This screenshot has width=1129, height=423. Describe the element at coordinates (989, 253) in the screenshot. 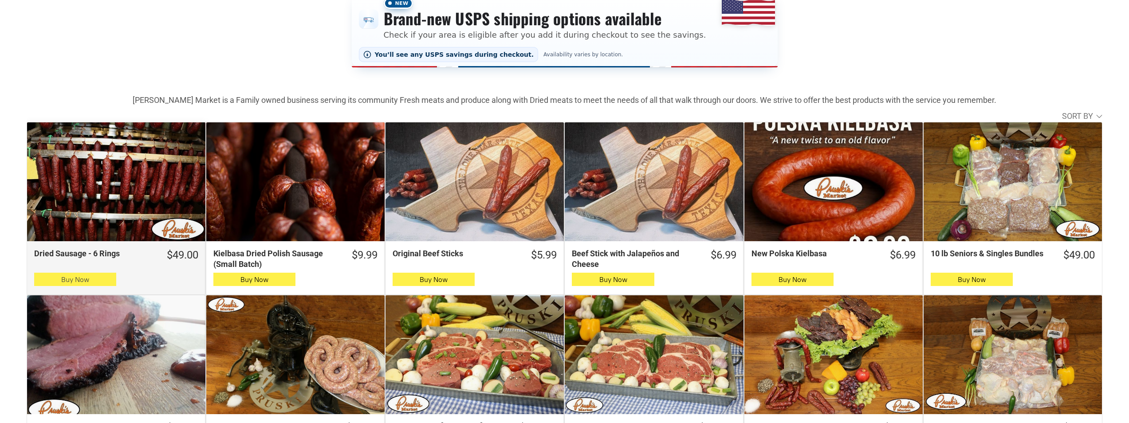

I see `div: 10 lb Seniors & Singles Bundles` at that location.